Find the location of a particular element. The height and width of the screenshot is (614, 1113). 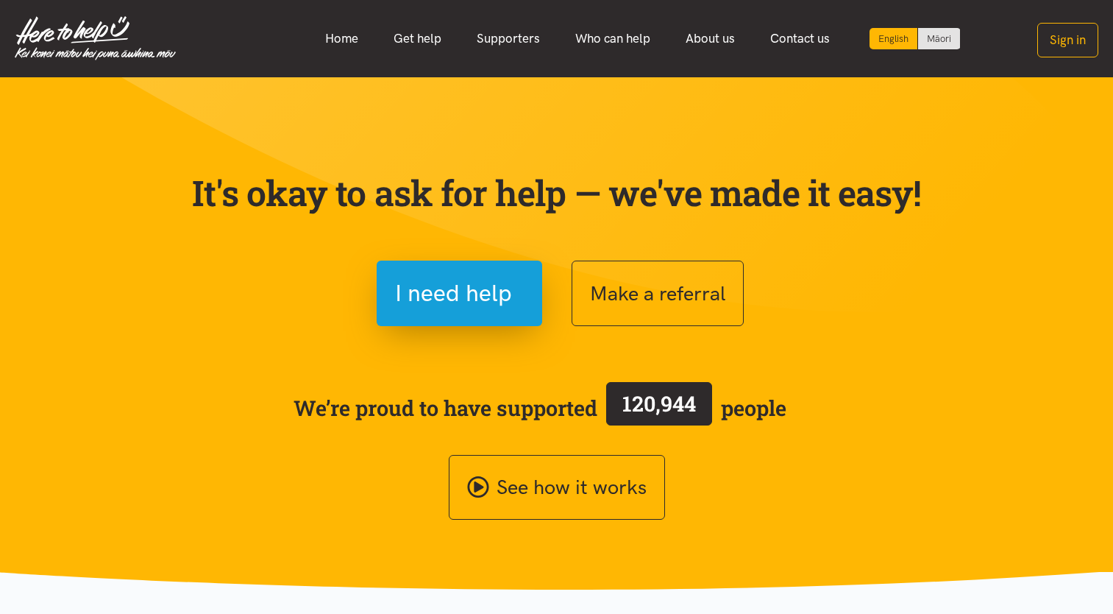

a: See how it works is located at coordinates (557, 487).